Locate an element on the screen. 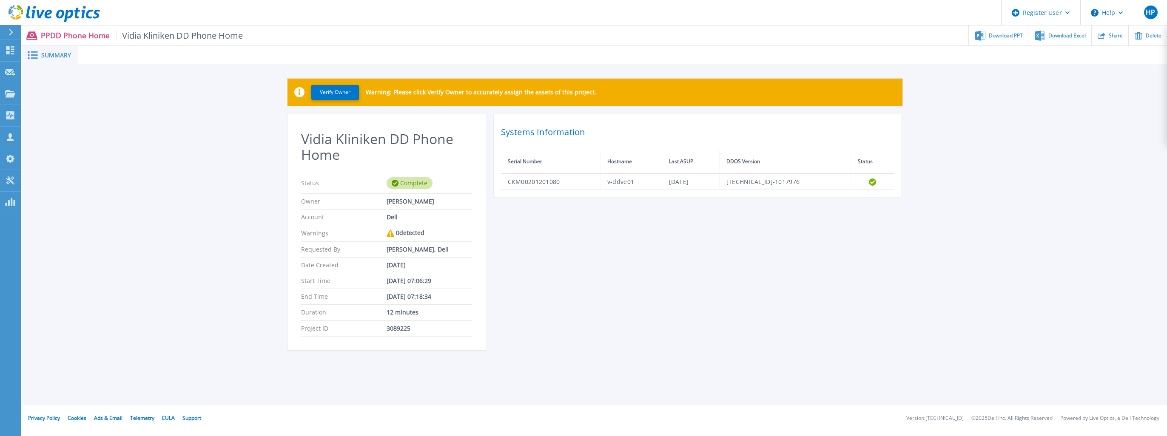 The width and height of the screenshot is (1167, 436). td: v-ddve01 is located at coordinates (631, 182).